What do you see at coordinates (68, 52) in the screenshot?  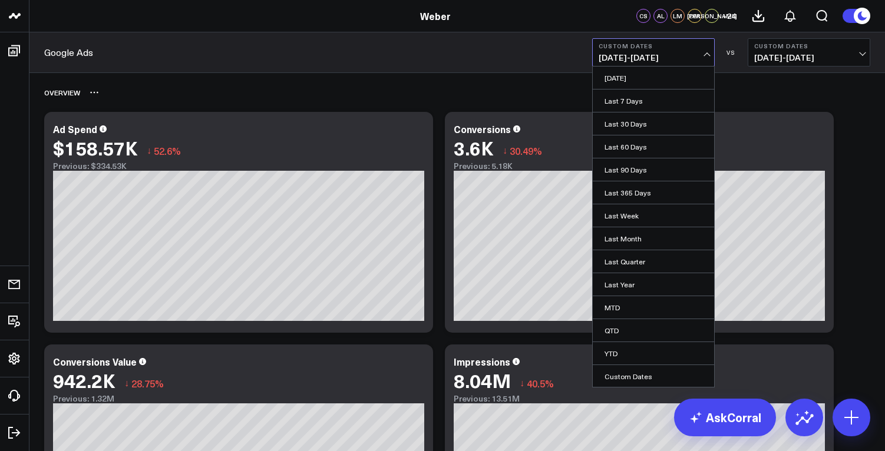 I see `a: Google Ads` at bounding box center [68, 52].